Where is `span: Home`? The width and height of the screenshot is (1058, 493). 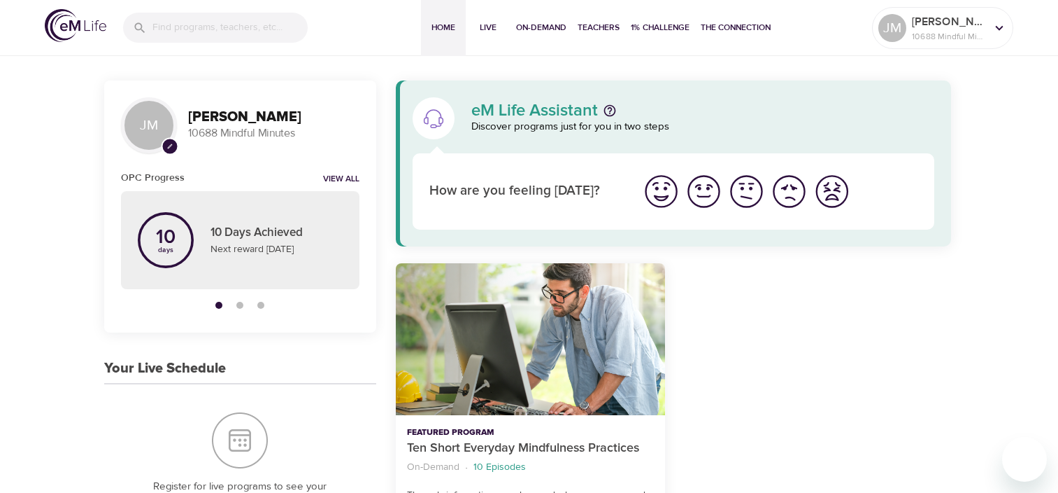 span: Home is located at coordinates (444, 27).